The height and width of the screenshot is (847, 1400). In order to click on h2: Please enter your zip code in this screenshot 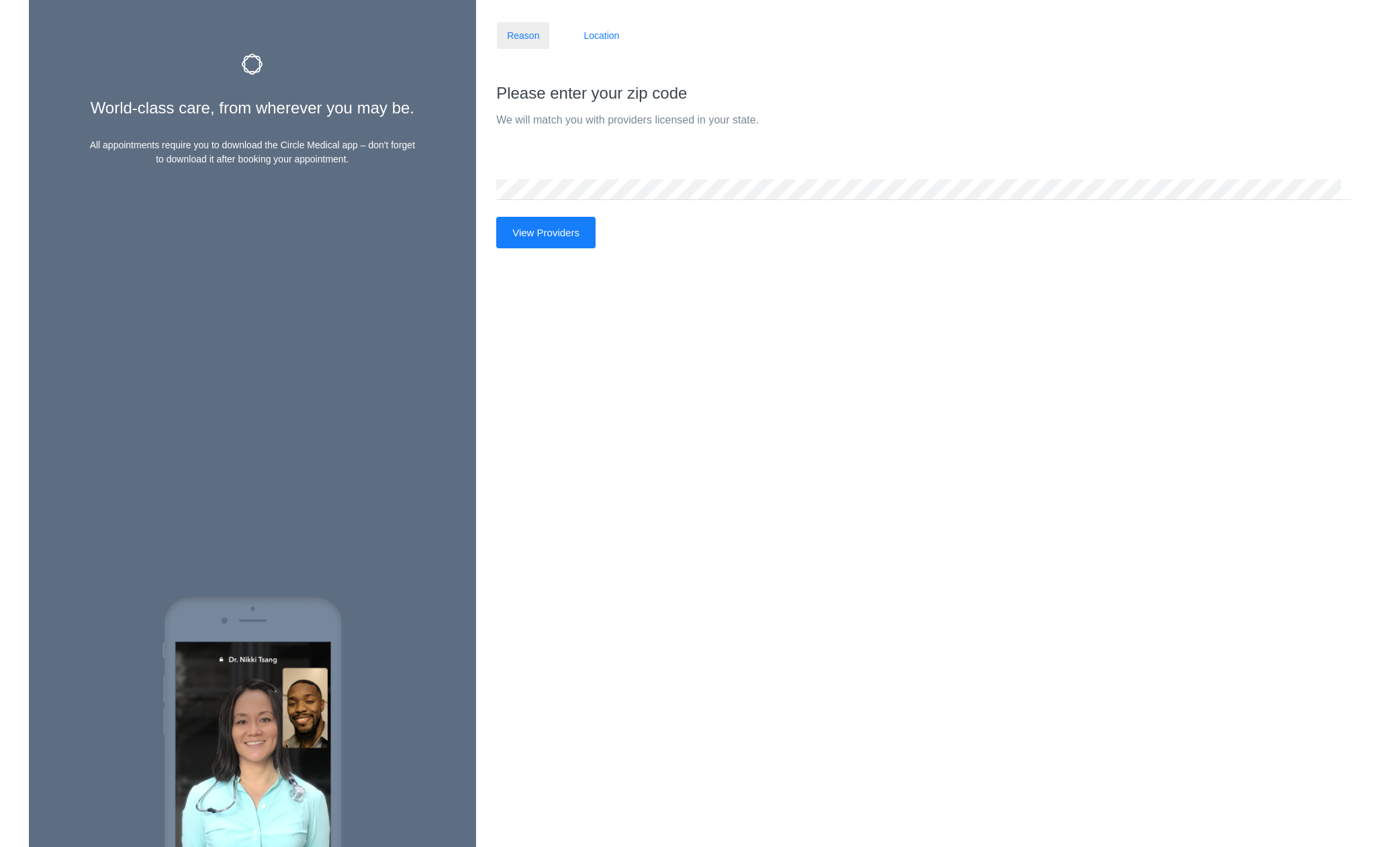, I will do `click(923, 94)`.